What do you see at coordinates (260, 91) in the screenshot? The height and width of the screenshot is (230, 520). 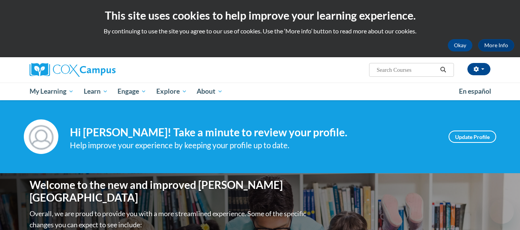 I see `div: Main menu` at bounding box center [260, 91].